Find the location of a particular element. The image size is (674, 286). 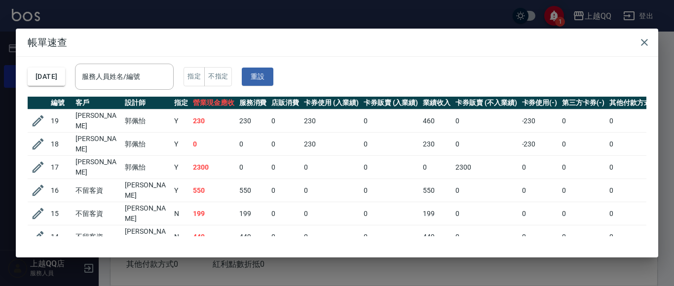

button: 重設 is located at coordinates (258, 77).